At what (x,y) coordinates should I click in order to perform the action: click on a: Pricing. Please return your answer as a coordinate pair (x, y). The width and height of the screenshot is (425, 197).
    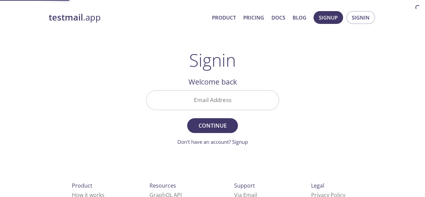
    Looking at the image, I should click on (254, 17).